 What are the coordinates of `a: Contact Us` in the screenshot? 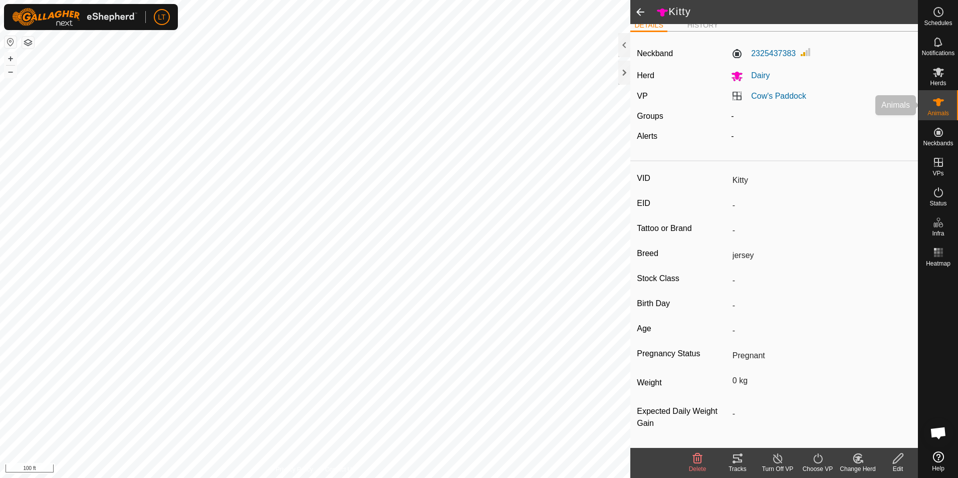 It's located at (340, 470).